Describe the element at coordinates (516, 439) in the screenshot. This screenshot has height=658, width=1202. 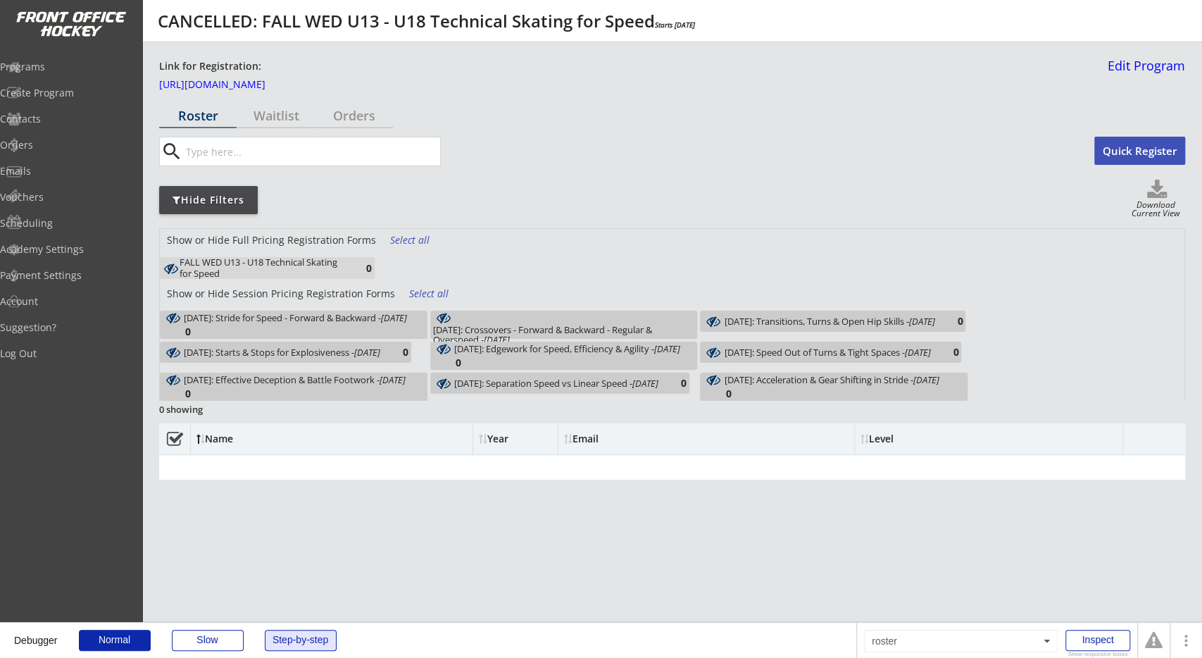
I see `div: Year` at that location.